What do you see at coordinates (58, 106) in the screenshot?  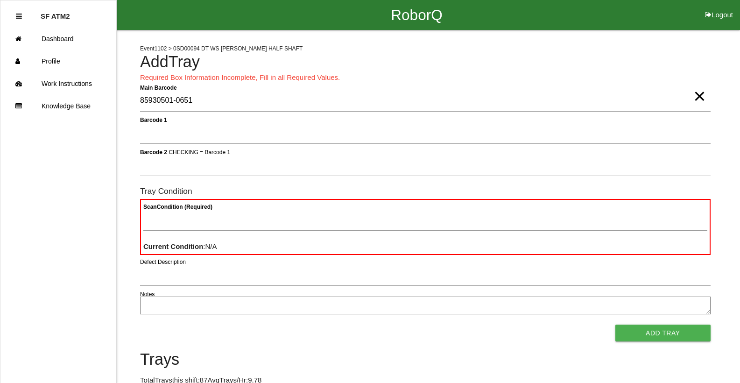 I see `a: Knowledge Base` at bounding box center [58, 106].